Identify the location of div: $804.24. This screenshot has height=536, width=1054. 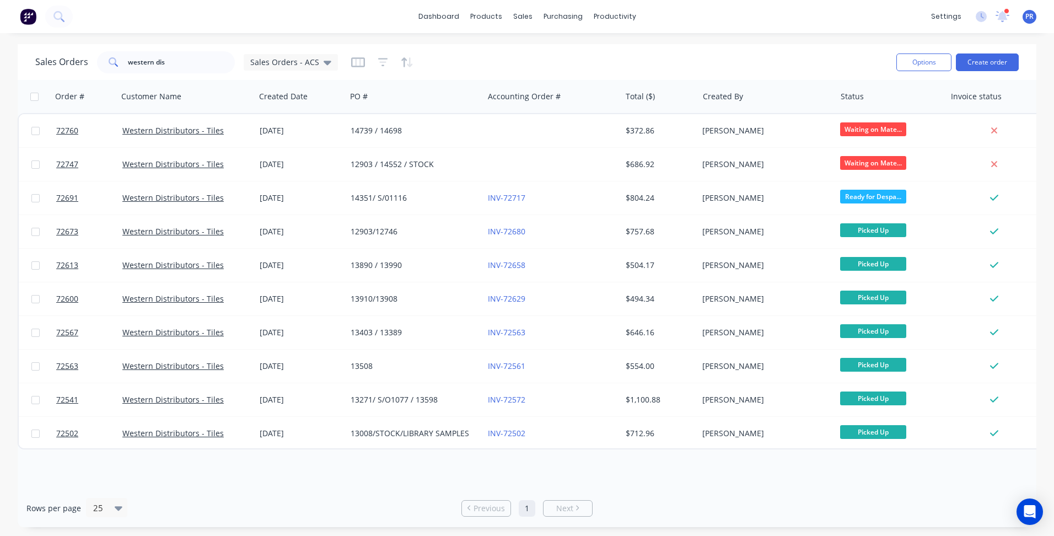
(658, 198).